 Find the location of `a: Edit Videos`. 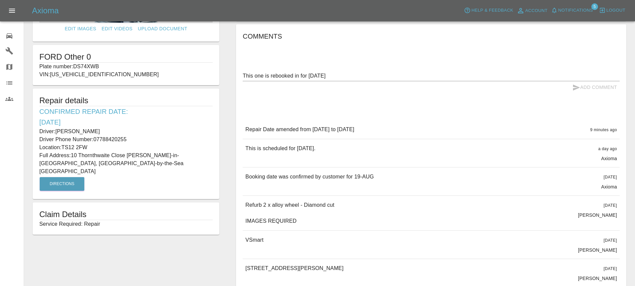

a: Edit Videos is located at coordinates (117, 29).